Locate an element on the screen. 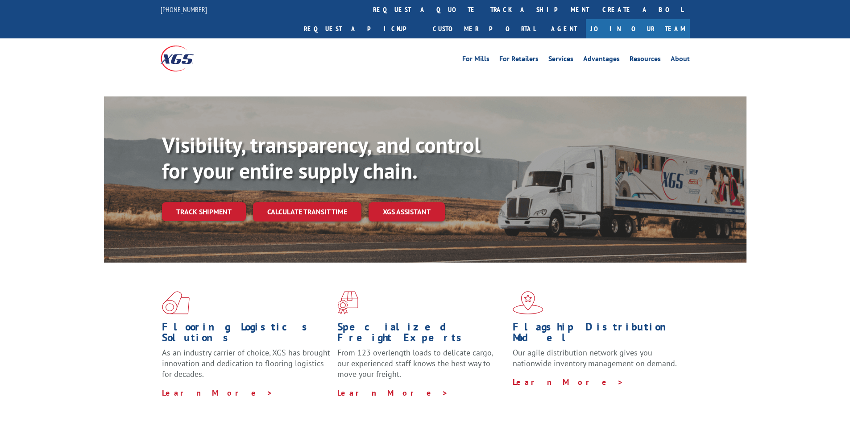  a: Request a pickup is located at coordinates (361, 29).